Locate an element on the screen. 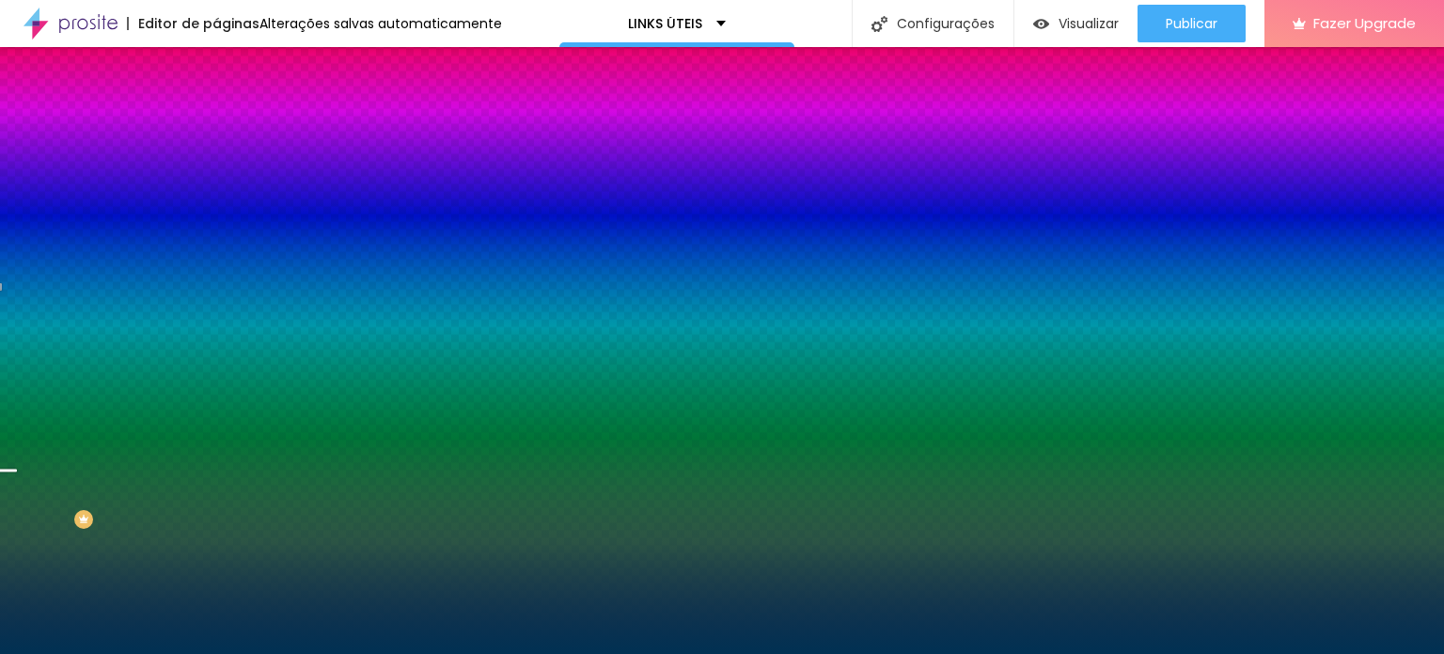 This screenshot has width=1444, height=654. button: Publicar is located at coordinates (1191, 24).